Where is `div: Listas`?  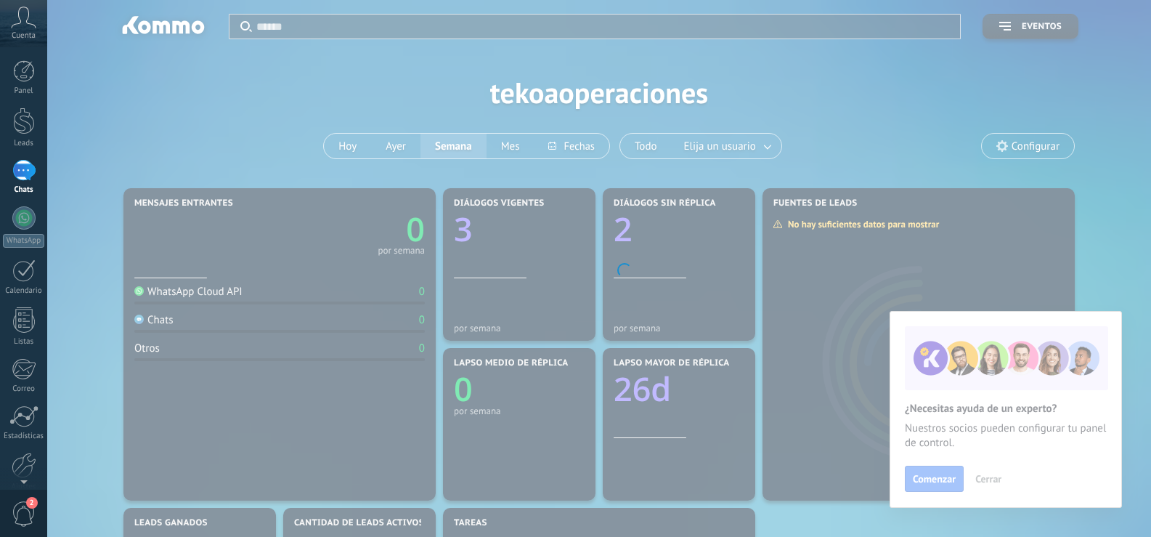 div: Listas is located at coordinates (24, 341).